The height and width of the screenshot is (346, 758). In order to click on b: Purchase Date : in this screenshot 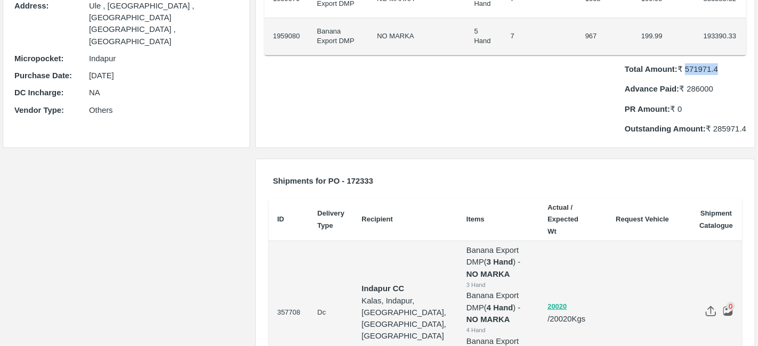, I will do `click(43, 76)`.